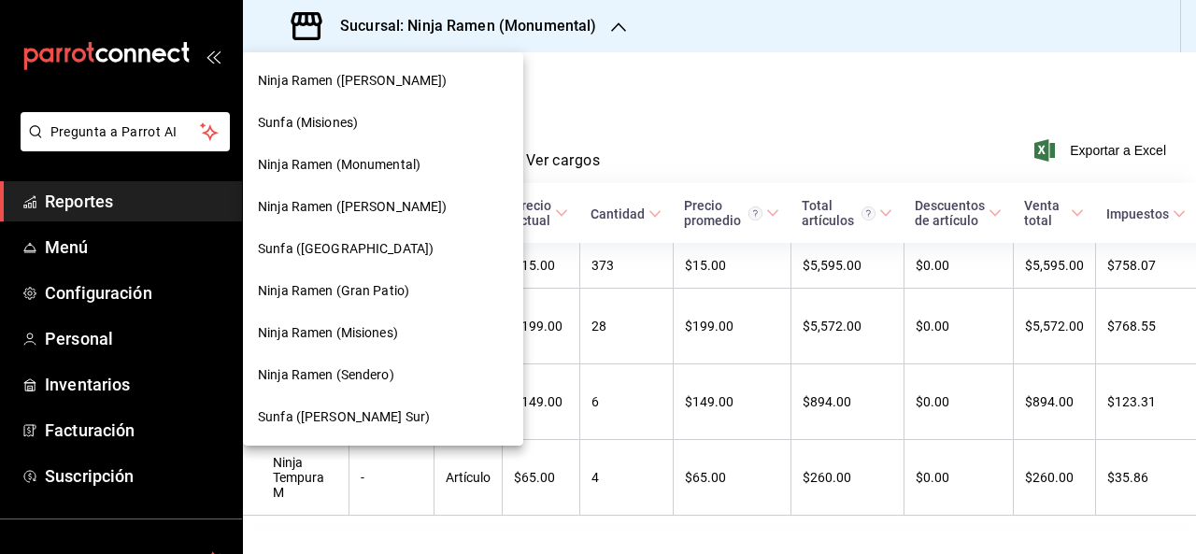 The image size is (1196, 554). Describe the element at coordinates (383, 165) in the screenshot. I see `div: Ninja Ramen (Monumental)` at that location.